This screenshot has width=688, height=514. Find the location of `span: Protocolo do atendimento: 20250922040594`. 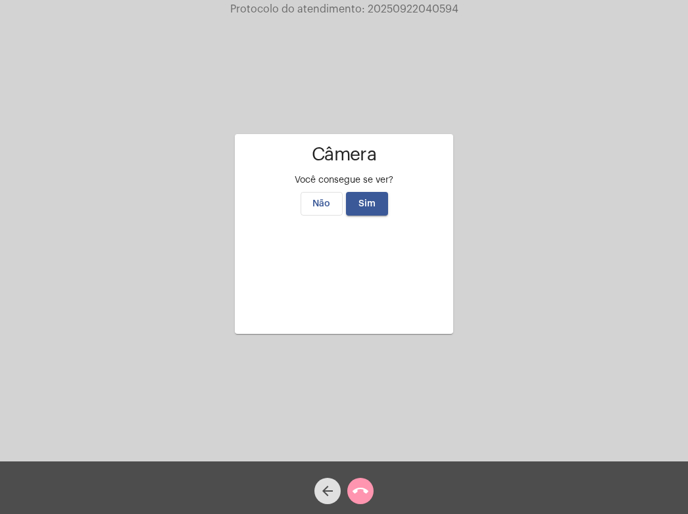

span: Protocolo do atendimento: 20250922040594 is located at coordinates (344, 9).